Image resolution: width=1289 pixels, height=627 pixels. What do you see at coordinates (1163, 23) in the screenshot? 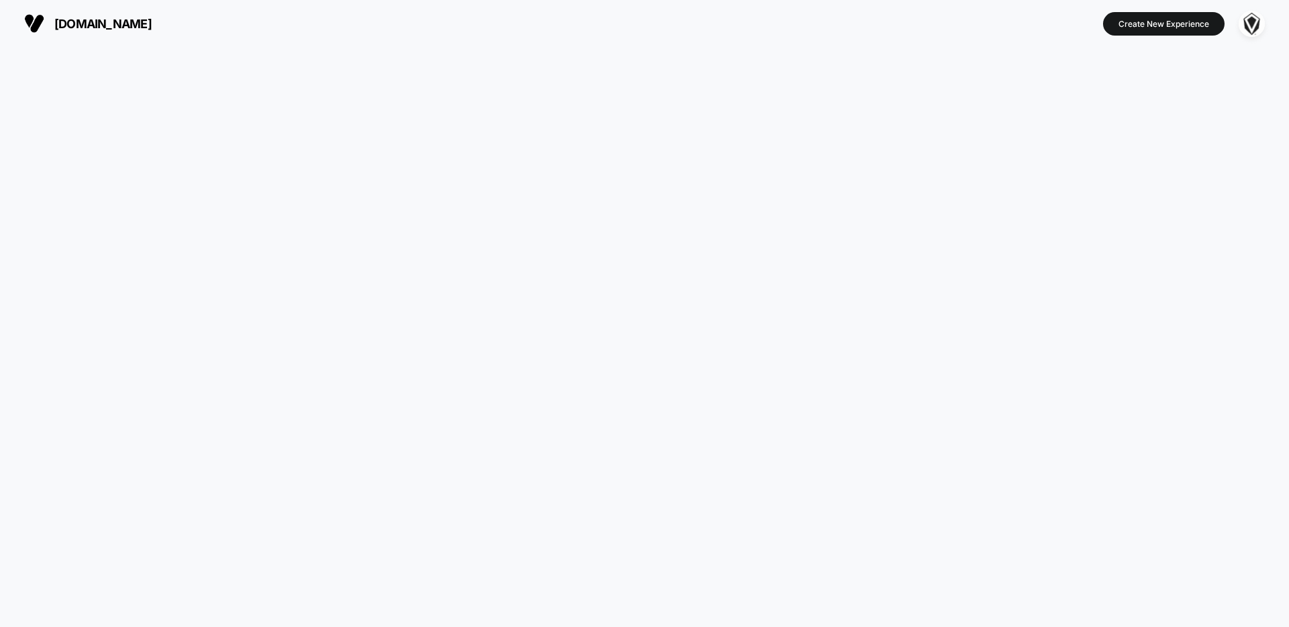
I see `button: Create New Experience` at bounding box center [1163, 23].